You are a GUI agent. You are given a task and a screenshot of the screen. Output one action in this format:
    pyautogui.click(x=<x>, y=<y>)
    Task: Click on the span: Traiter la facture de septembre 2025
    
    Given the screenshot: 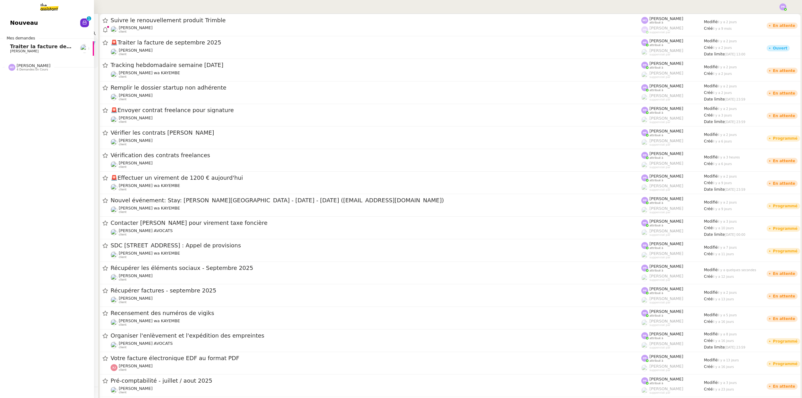 What is the action you would take?
    pyautogui.click(x=376, y=43)
    